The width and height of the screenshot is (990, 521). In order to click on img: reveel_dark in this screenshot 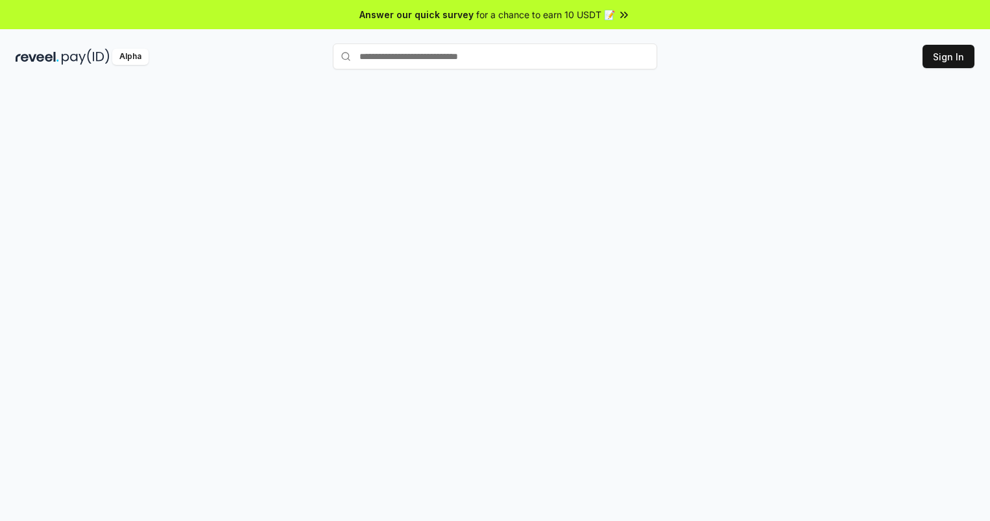, I will do `click(37, 56)`.